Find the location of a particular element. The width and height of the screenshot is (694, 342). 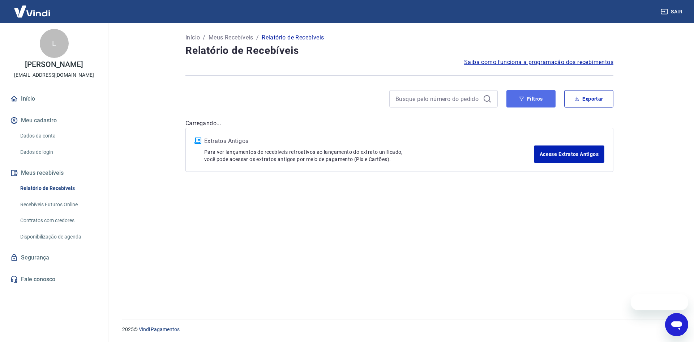

span: Saiba como funciona a programação dos recebimentos is located at coordinates (539, 62).